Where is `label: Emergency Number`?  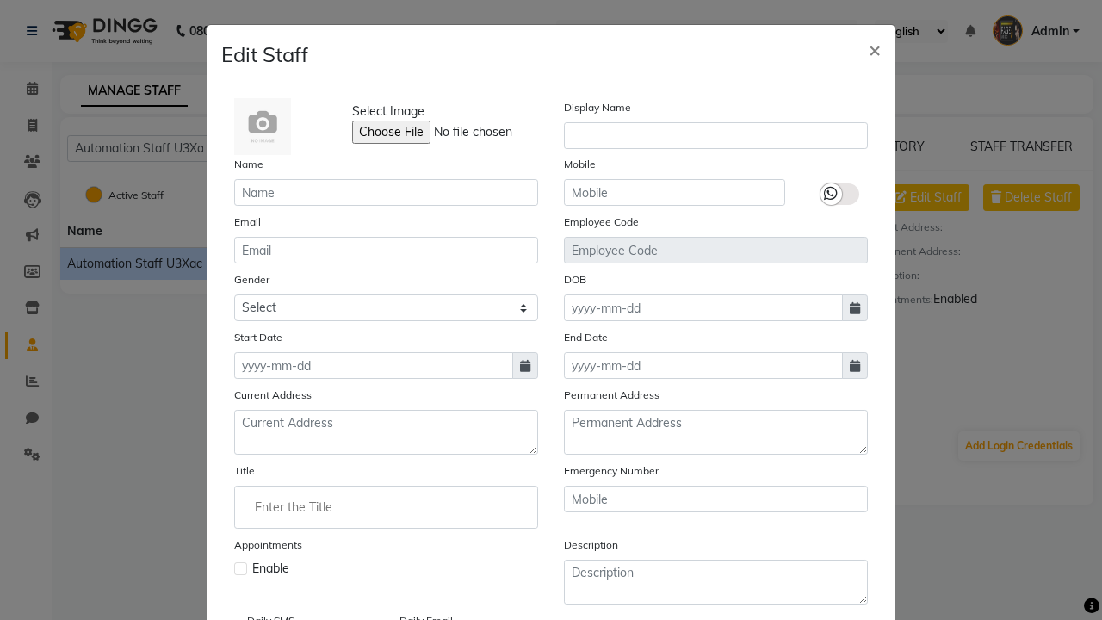
label: Emergency Number is located at coordinates (611, 471).